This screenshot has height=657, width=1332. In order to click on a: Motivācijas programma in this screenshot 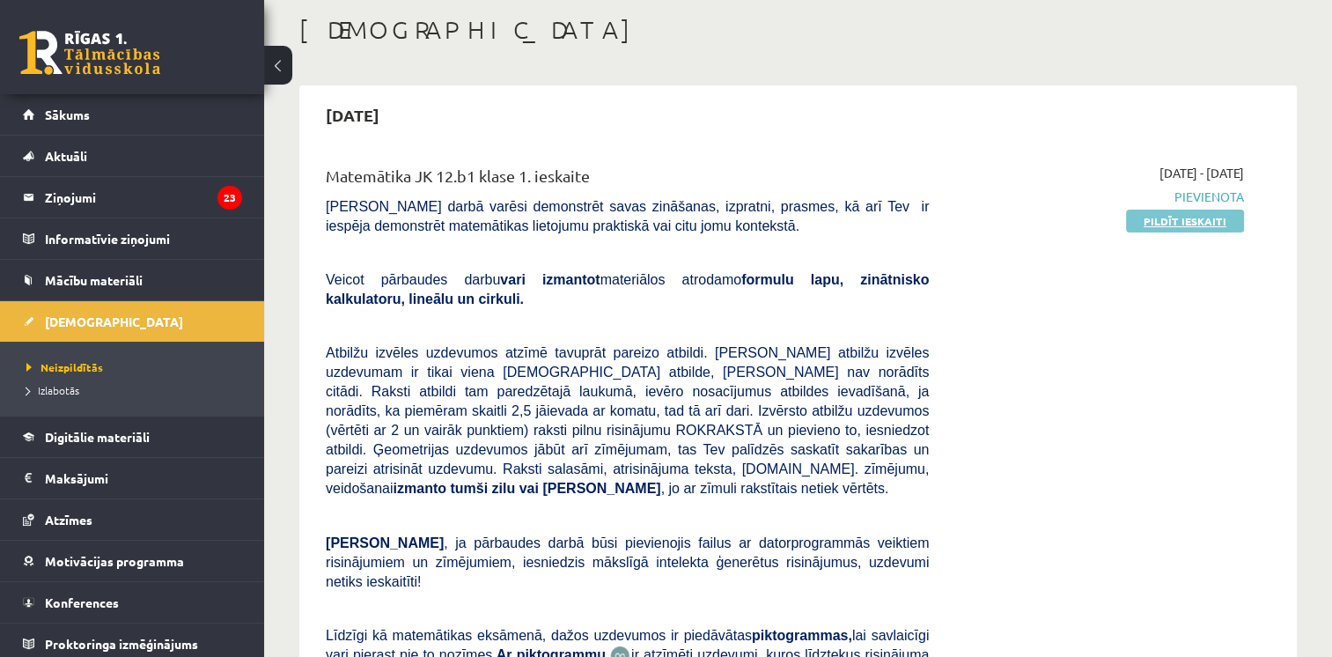, I will do `click(132, 561)`.